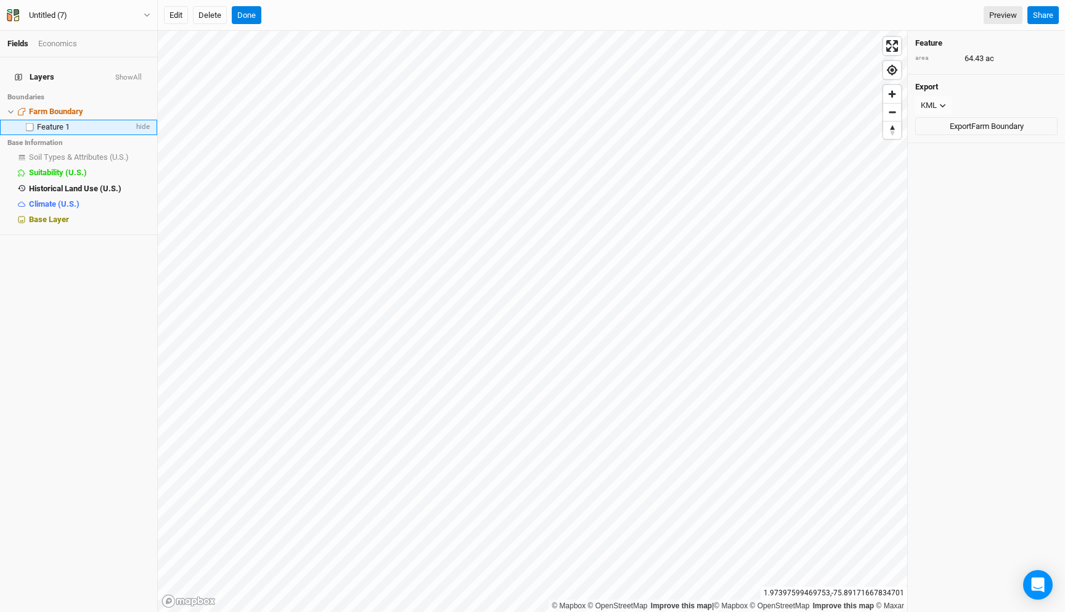  Describe the element at coordinates (53, 126) in the screenshot. I see `span: Feature 1` at that location.